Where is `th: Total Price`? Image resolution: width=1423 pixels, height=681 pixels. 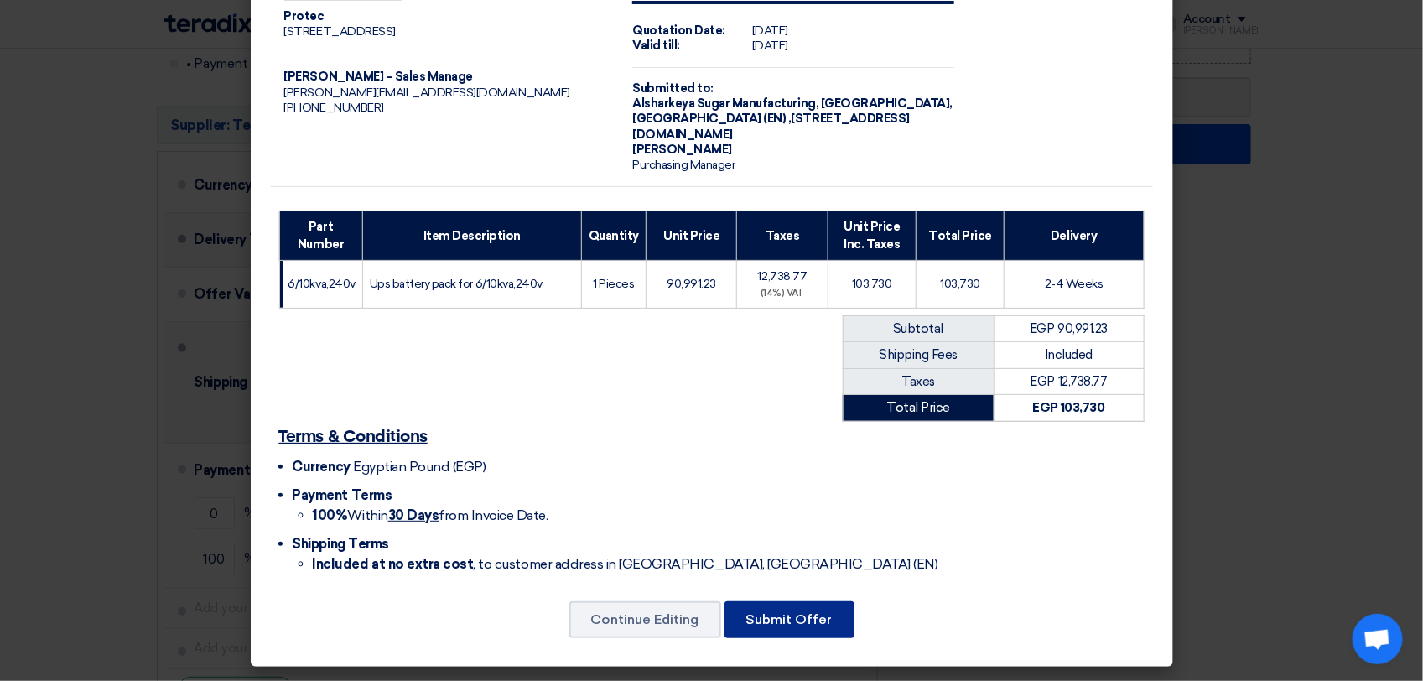
th: Total Price is located at coordinates (960, 236).